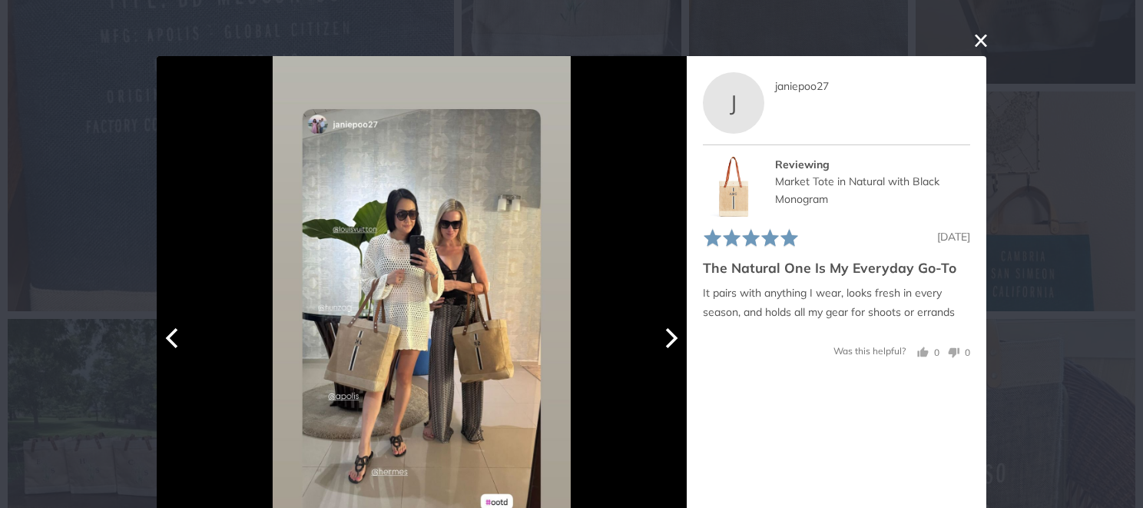 This screenshot has width=1143, height=508. What do you see at coordinates (928, 352) in the screenshot?
I see `button: Yes` at bounding box center [928, 352].